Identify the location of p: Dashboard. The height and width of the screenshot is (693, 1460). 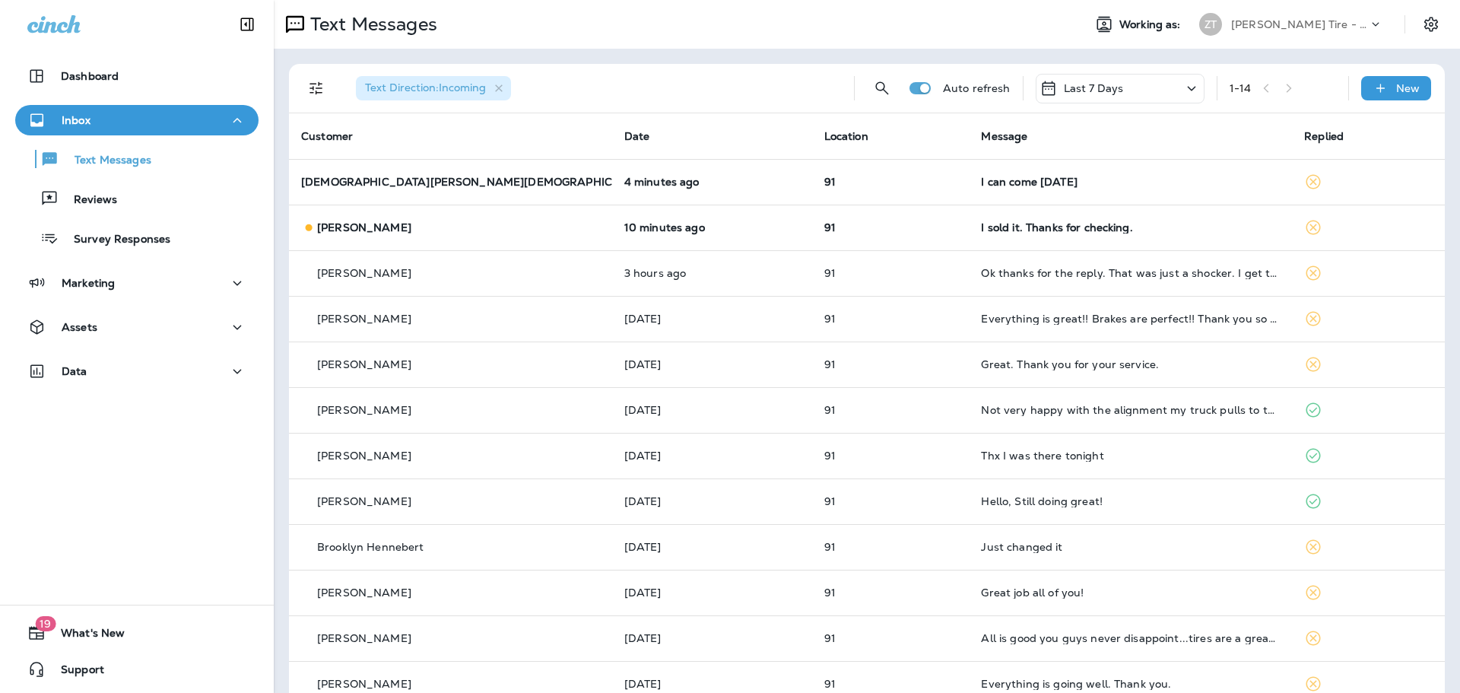
(90, 76).